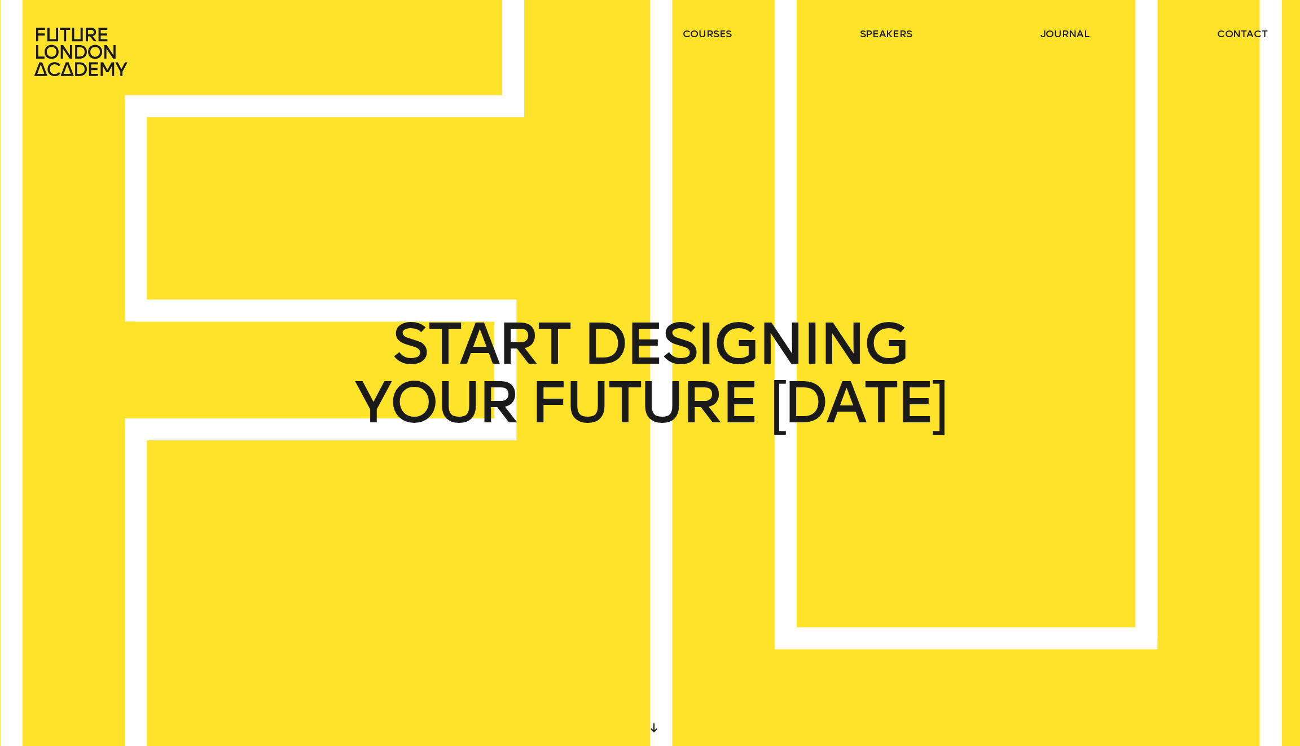 Image resolution: width=1300 pixels, height=746 pixels. I want to click on a: journal, so click(1064, 34).